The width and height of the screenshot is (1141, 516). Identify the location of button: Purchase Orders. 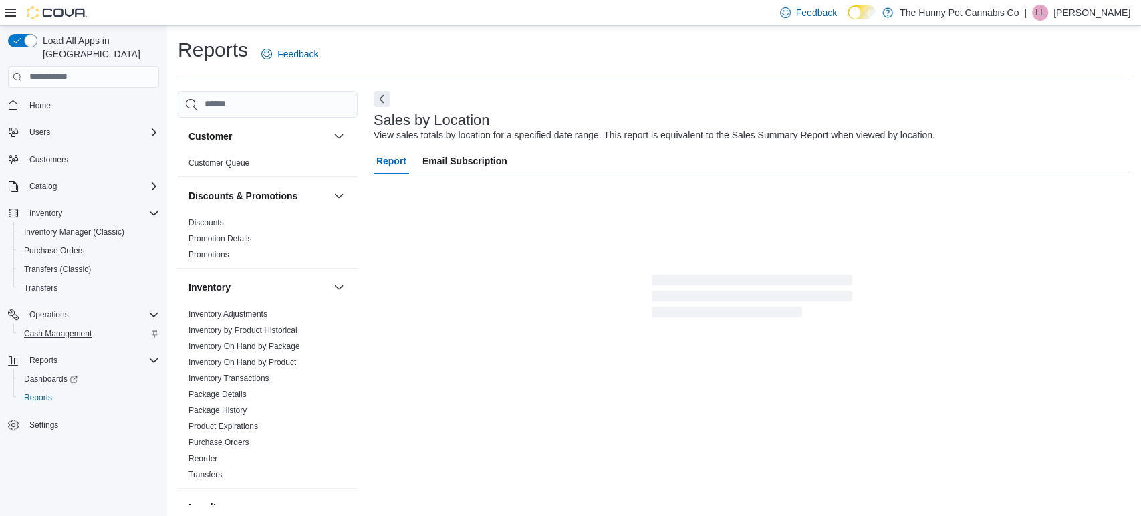
(89, 251).